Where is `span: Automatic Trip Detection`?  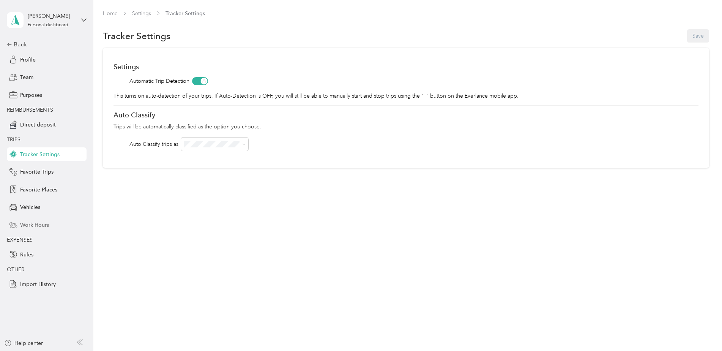 span: Automatic Trip Detection is located at coordinates (159, 81).